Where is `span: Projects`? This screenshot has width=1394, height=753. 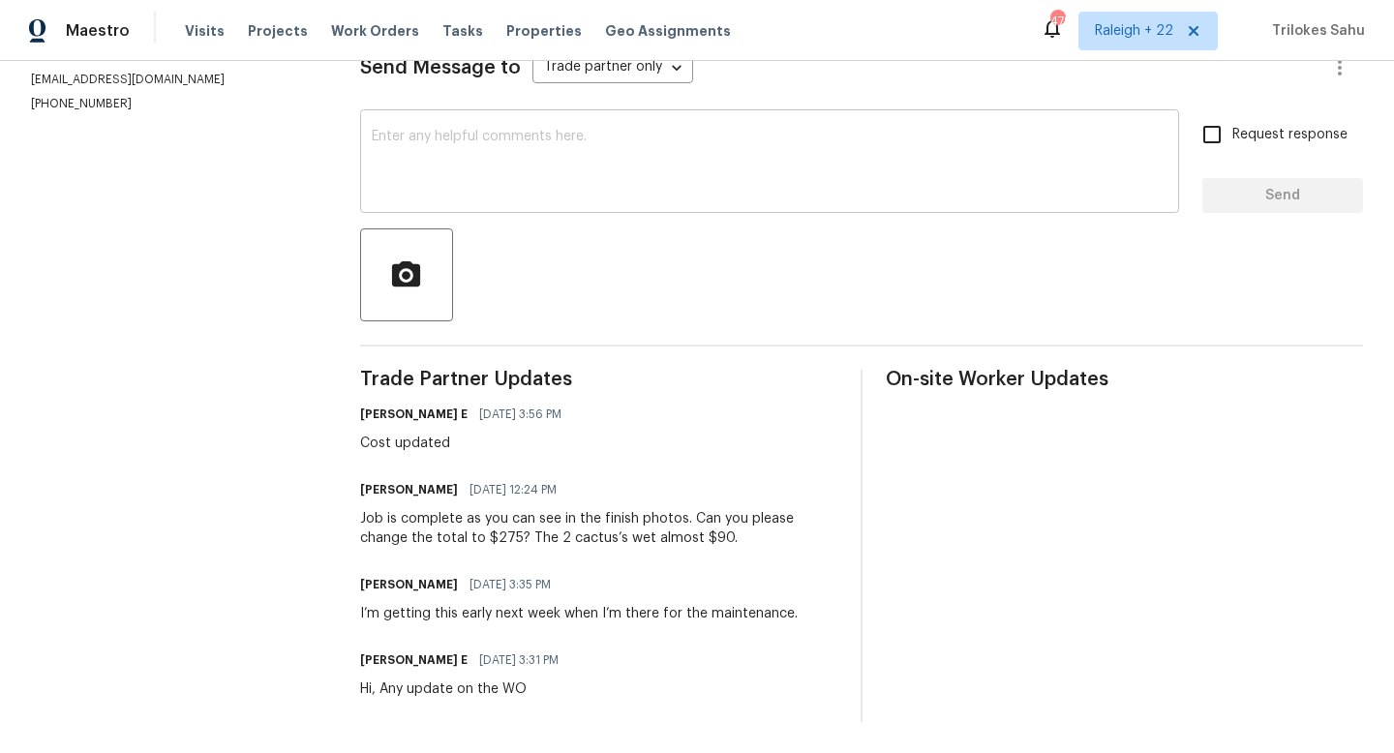 span: Projects is located at coordinates (278, 31).